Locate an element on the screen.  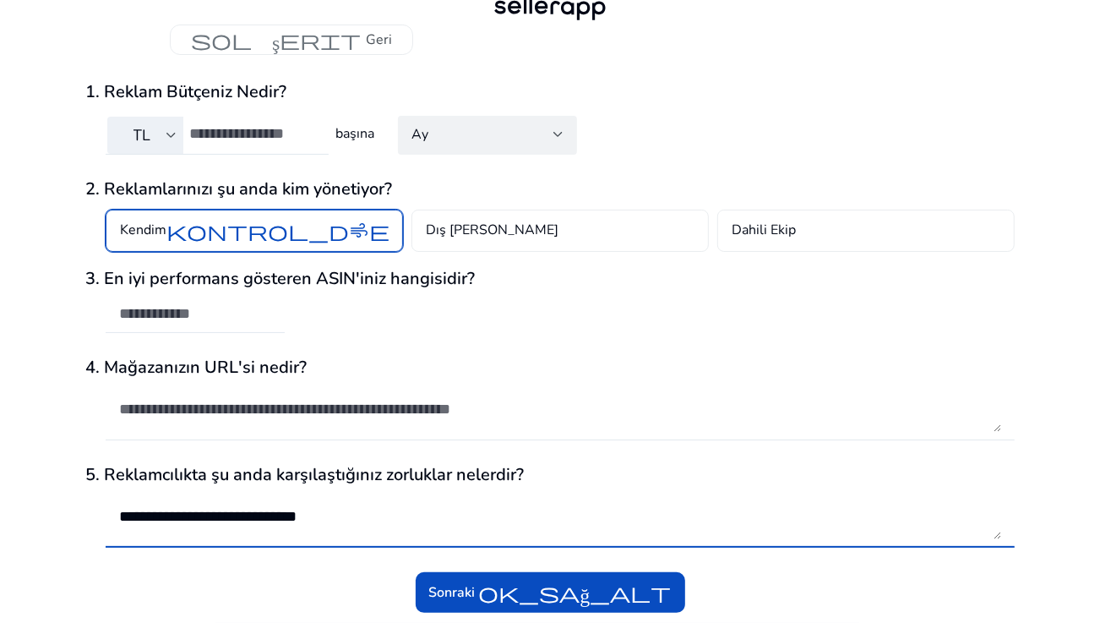
font: TL is located at coordinates (142, 135).